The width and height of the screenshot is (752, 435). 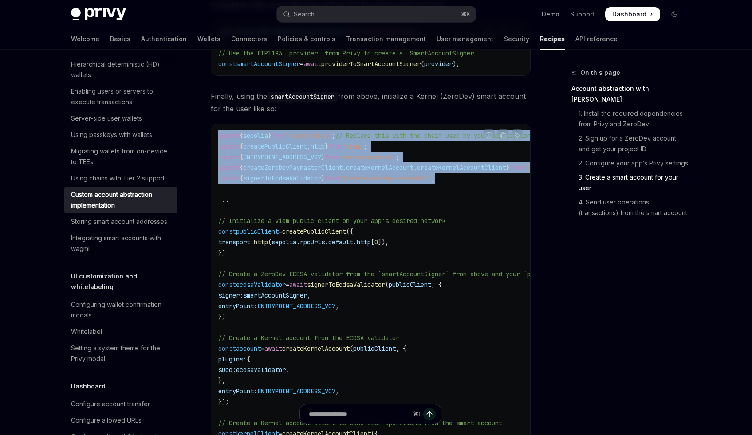 I want to click on div: Enabling users or servers to execute transactions, so click(x=122, y=97).